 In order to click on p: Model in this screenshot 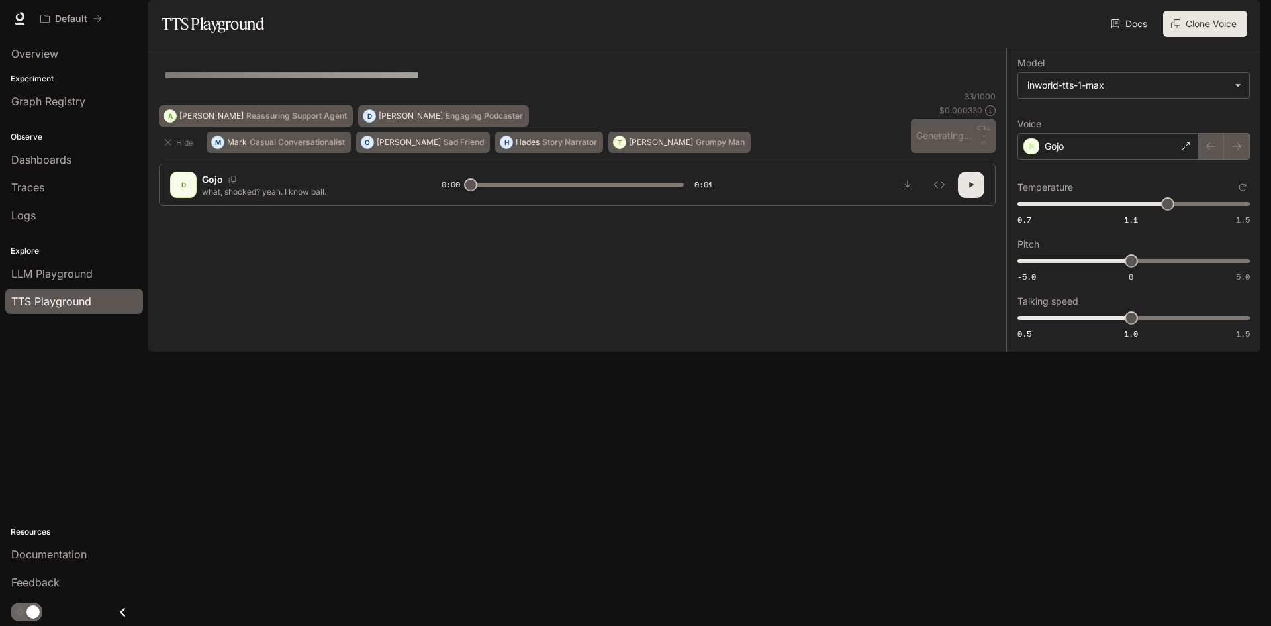, I will do `click(1031, 63)`.